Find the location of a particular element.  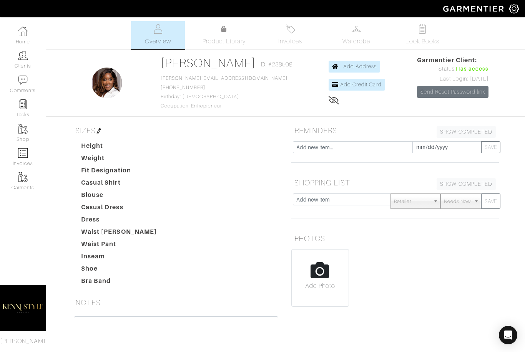

dt: Casual Shirt is located at coordinates (119, 184).